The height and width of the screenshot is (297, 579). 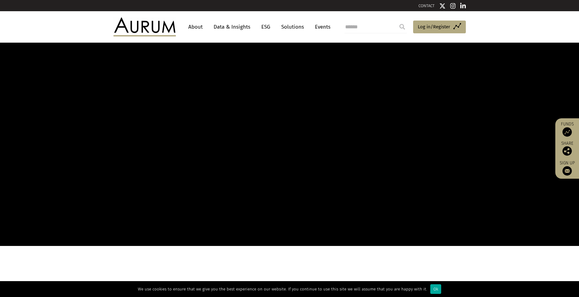 I want to click on img: Instagram icon, so click(x=453, y=6).